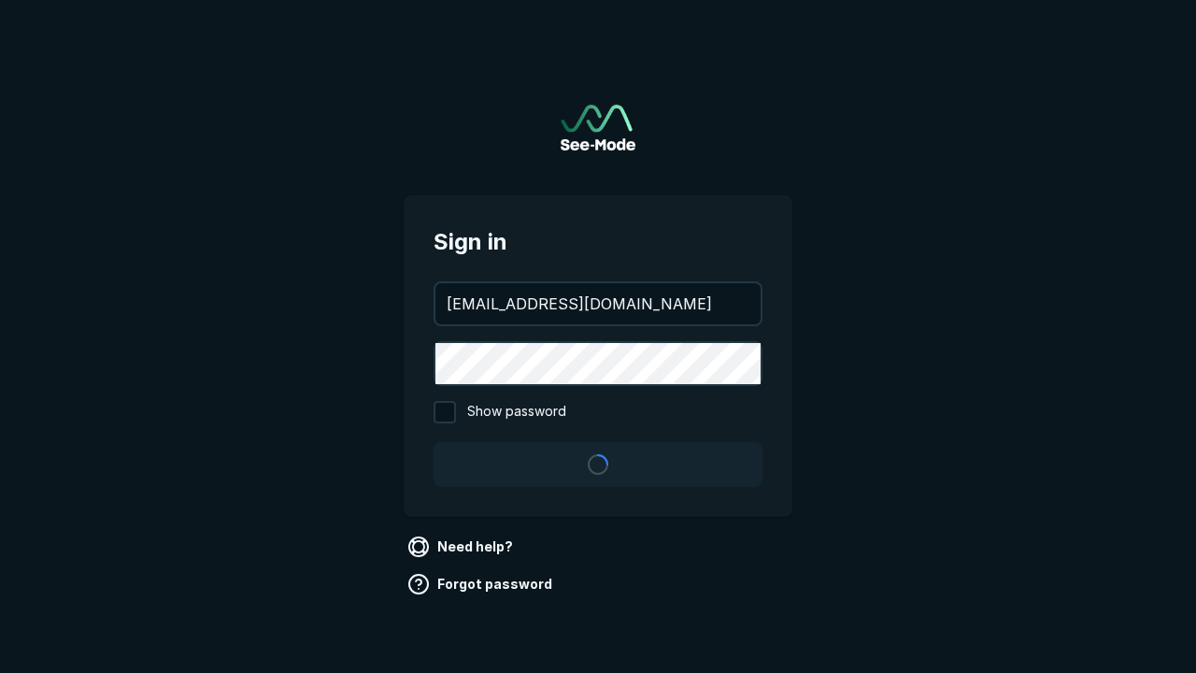 The width and height of the screenshot is (1196, 673). Describe the element at coordinates (598, 242) in the screenshot. I see `span: Sign in` at that location.